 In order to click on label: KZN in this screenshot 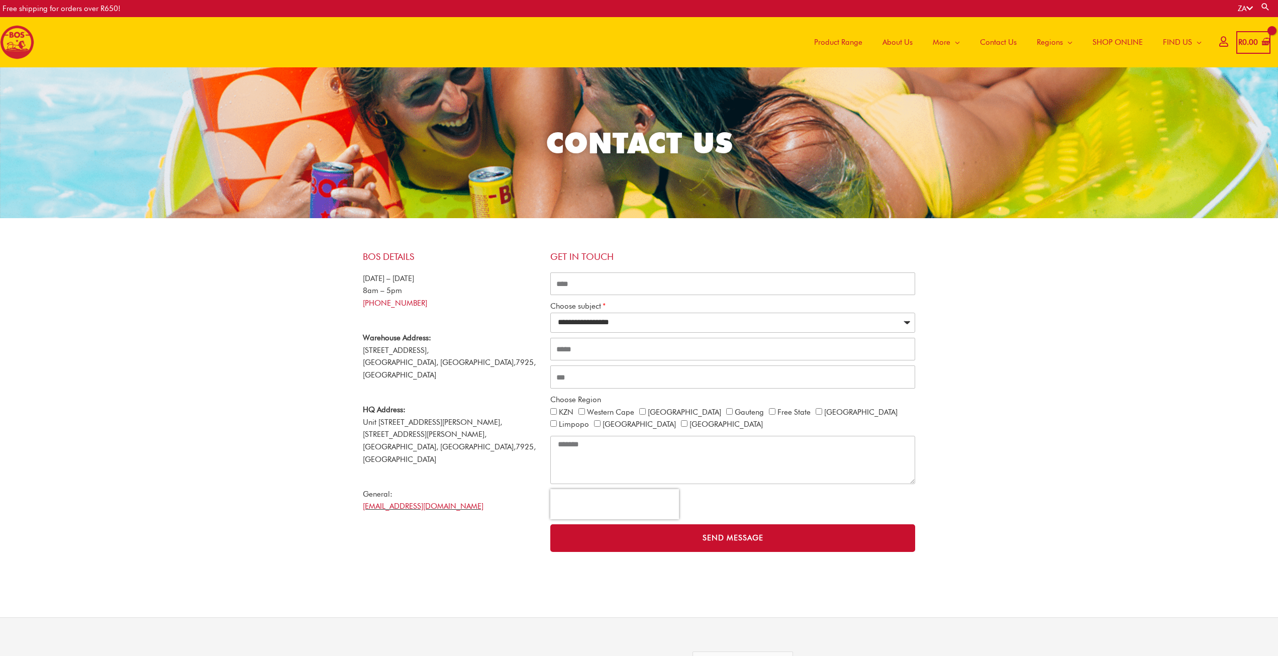, I will do `click(566, 412)`.